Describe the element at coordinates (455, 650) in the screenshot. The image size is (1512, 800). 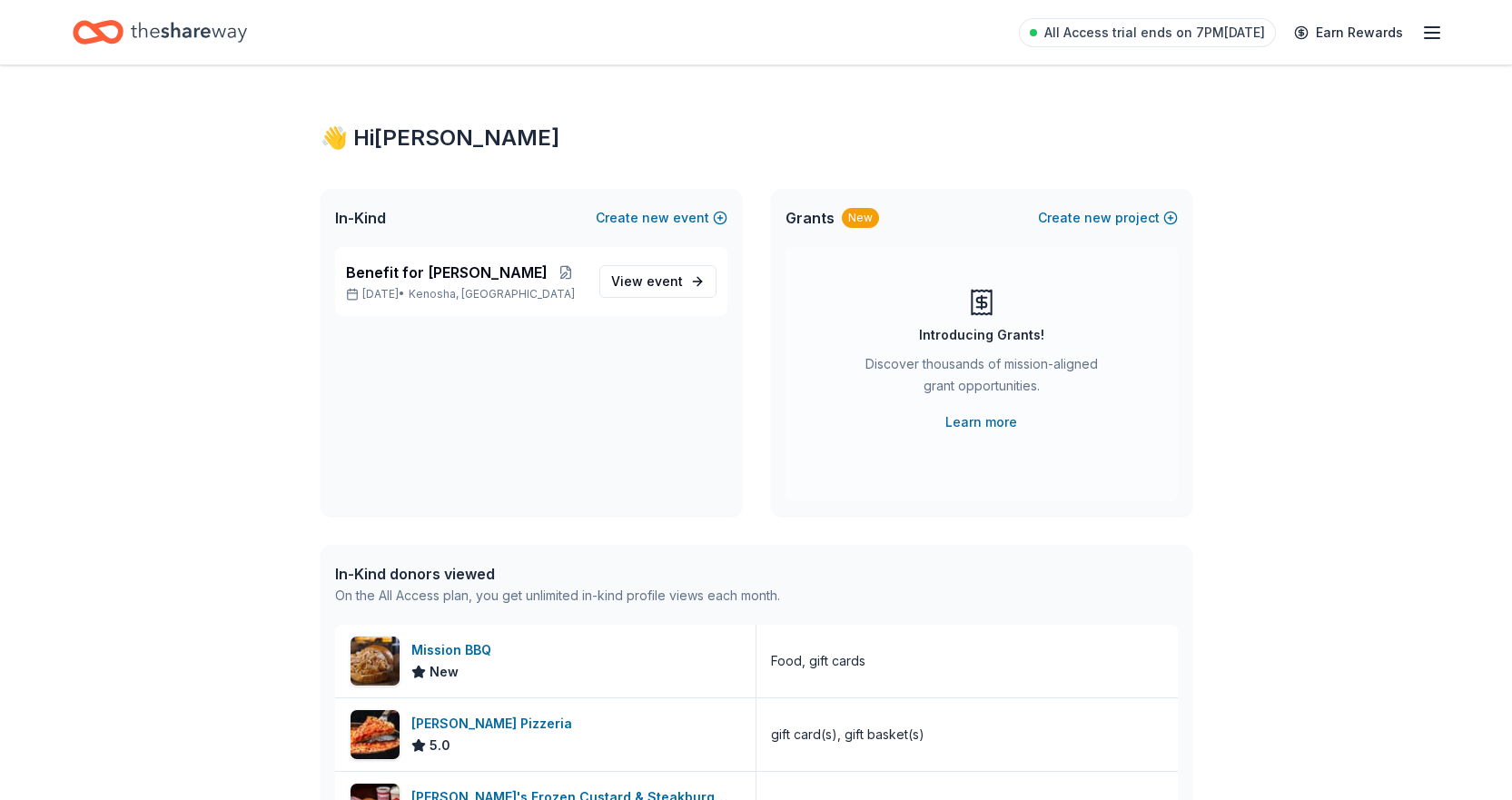
I see `div: Mission BBQ` at that location.